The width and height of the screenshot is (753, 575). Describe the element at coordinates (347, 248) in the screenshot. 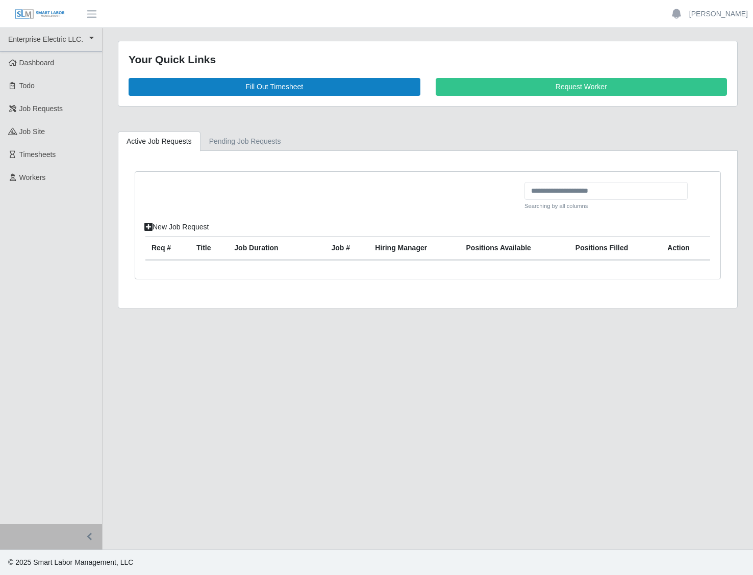

I see `th: Job #` at that location.